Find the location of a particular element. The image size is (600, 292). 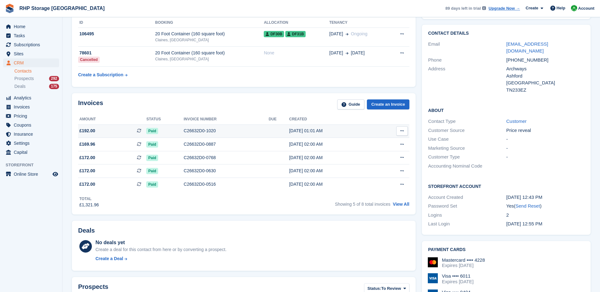

th: Status is located at coordinates (165, 119).